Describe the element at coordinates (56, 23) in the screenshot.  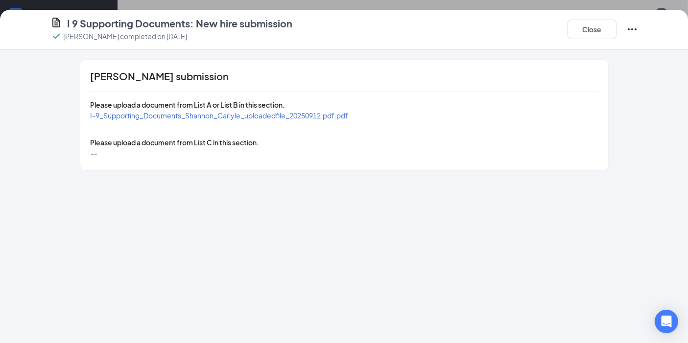
I see `svg: CustomFormIcon` at that location.